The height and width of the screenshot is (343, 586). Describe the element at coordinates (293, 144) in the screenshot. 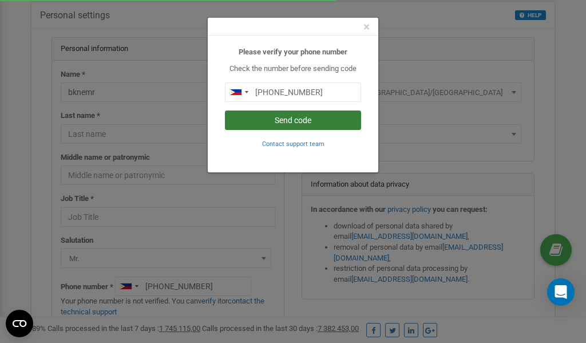

I see `small: Contact support team` at that location.